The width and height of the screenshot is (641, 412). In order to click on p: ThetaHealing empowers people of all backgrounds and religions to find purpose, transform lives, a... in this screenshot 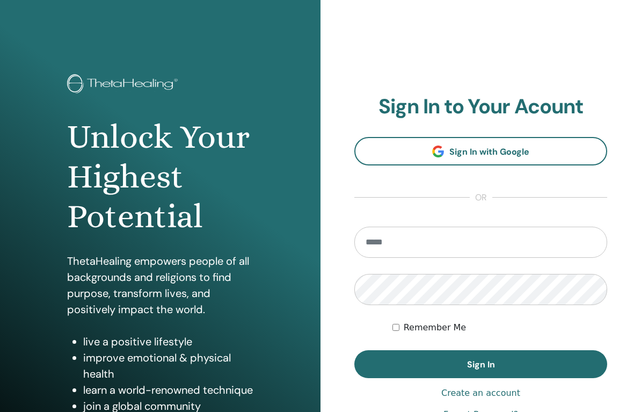, I will do `click(160, 285)`.